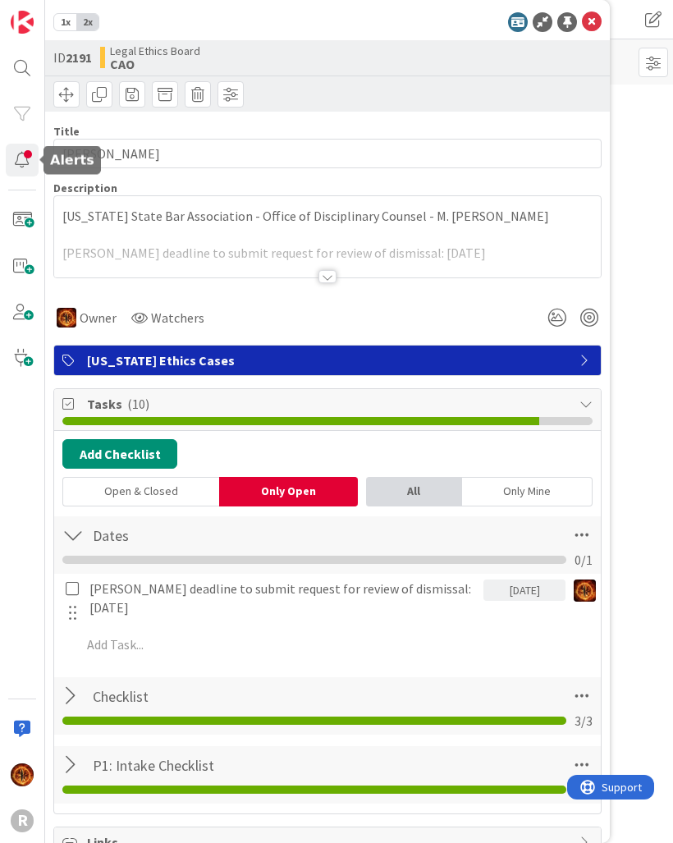  Describe the element at coordinates (72, 160) in the screenshot. I see `h5: Alerts` at that location.